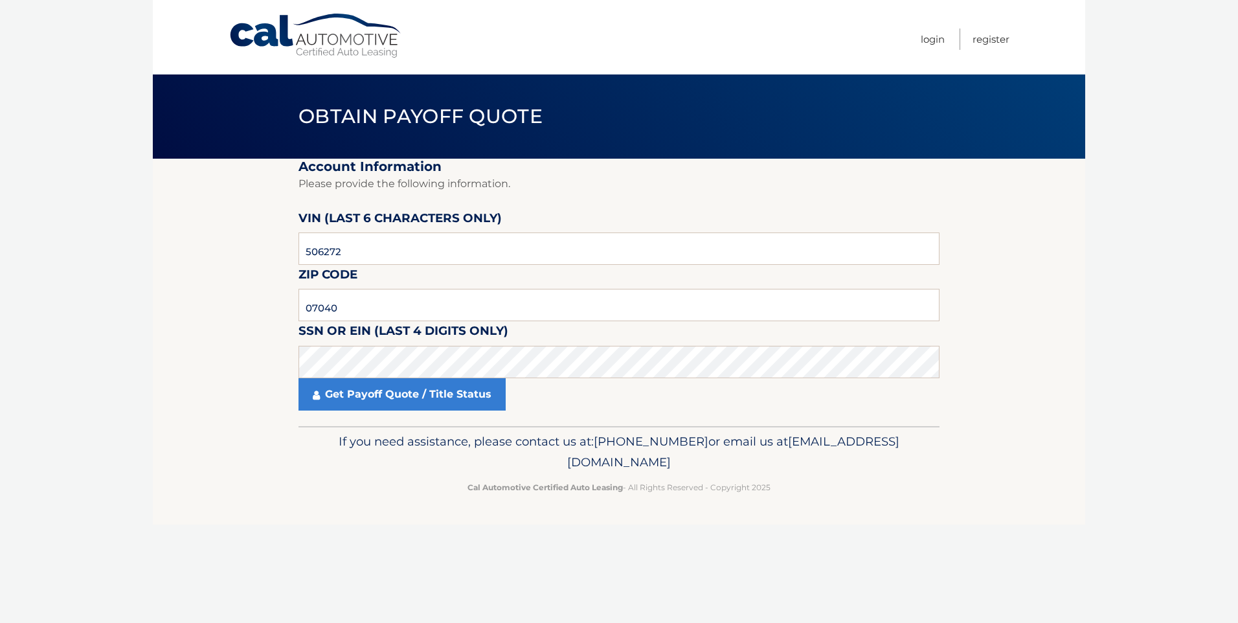 The image size is (1238, 623). Describe the element at coordinates (328, 276) in the screenshot. I see `label: Zip Code` at that location.